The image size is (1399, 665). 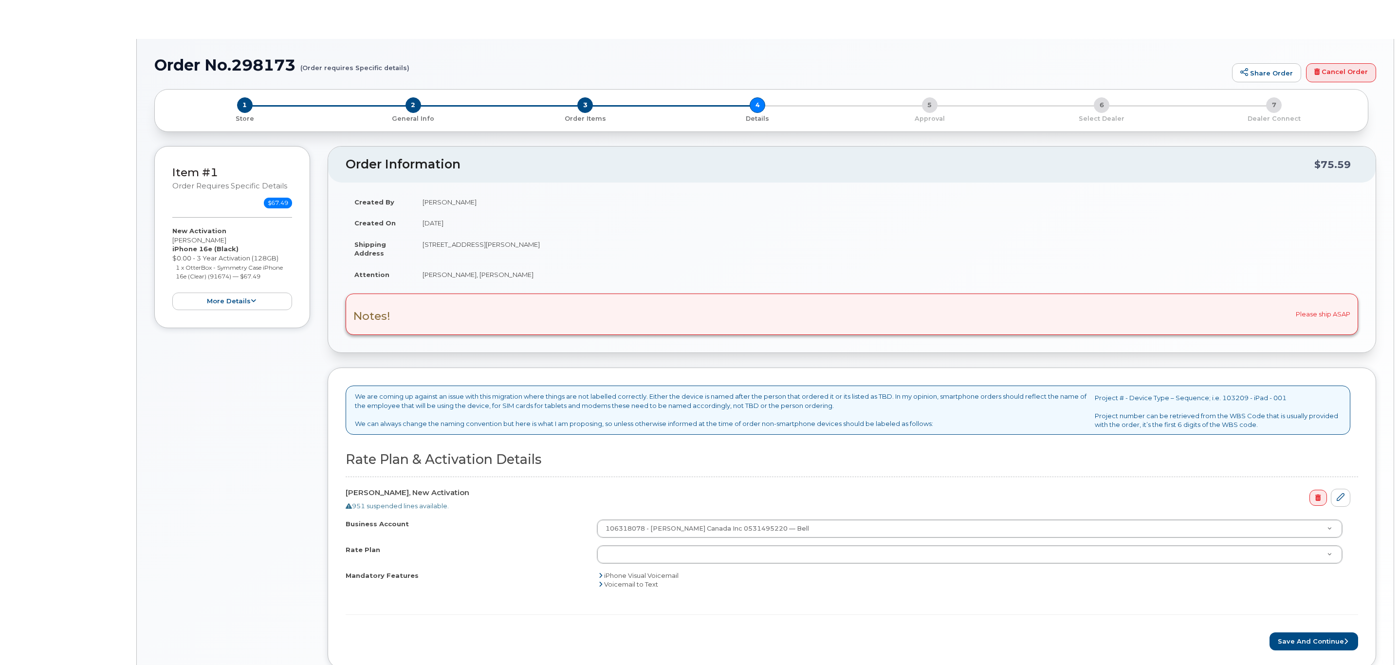 I want to click on label: Business Account, so click(x=377, y=524).